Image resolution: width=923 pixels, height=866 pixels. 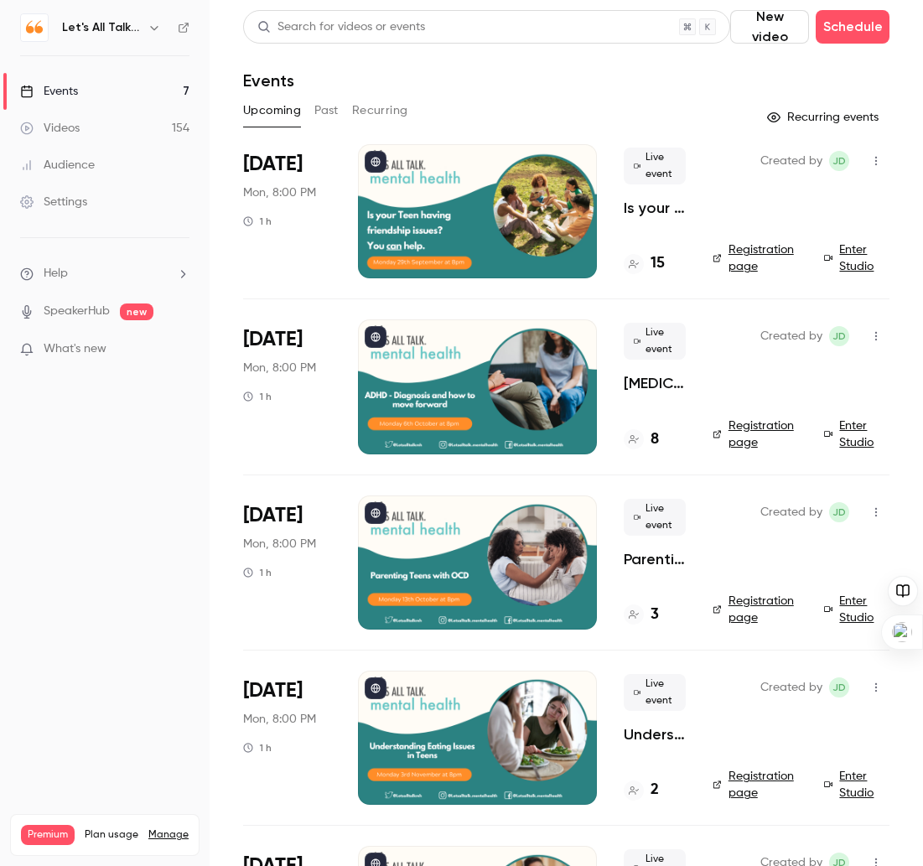 I want to click on h1: Events, so click(x=268, y=81).